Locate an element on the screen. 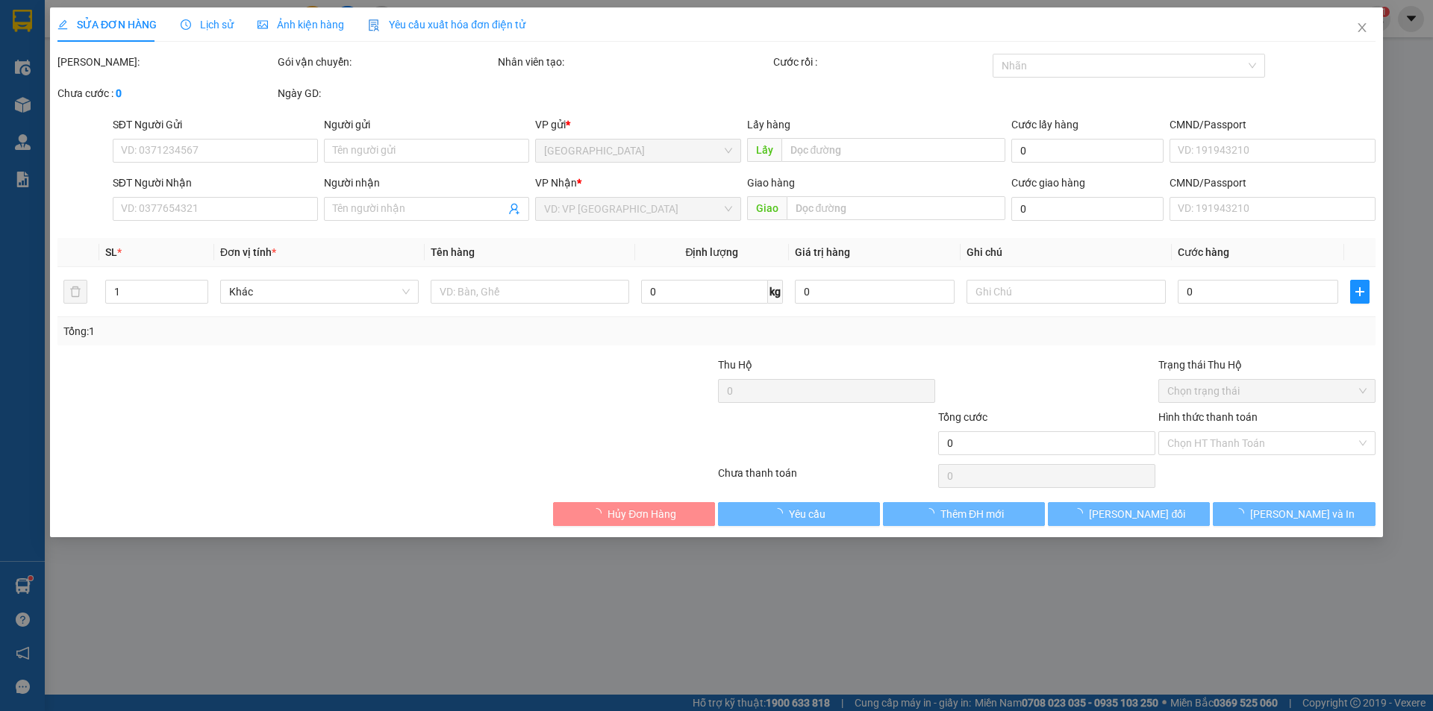 The height and width of the screenshot is (711, 1433). input: Cước giao hàng is located at coordinates (1087, 209).